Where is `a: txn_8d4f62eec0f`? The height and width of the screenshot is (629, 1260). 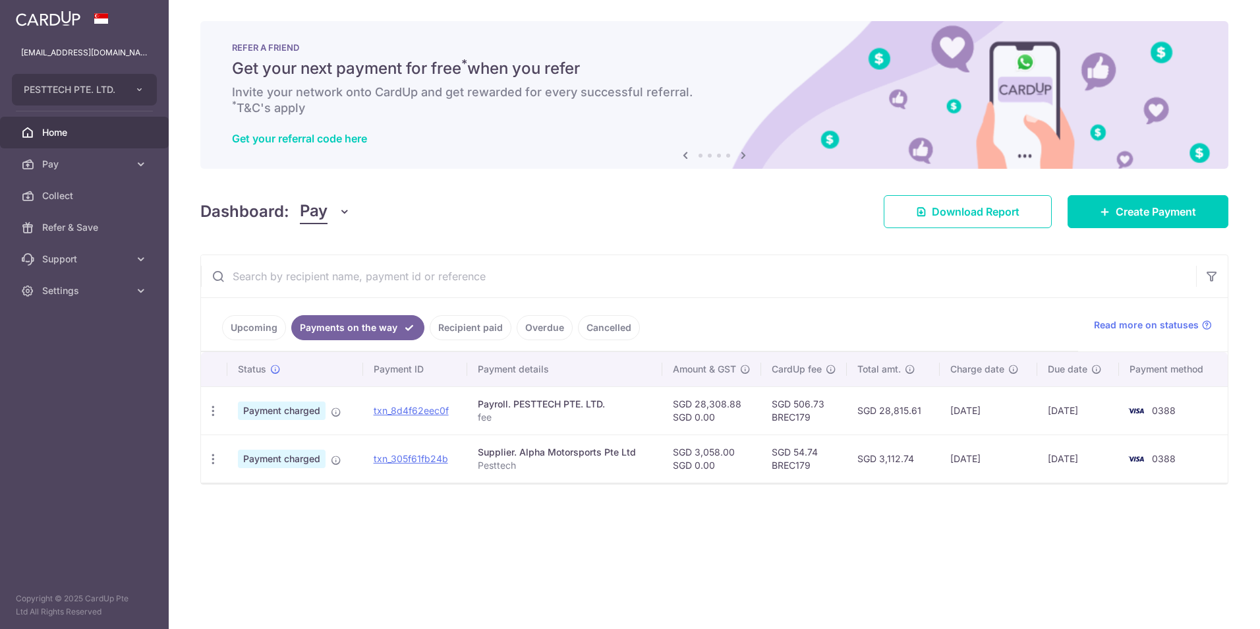
a: txn_8d4f62eec0f is located at coordinates (411, 410).